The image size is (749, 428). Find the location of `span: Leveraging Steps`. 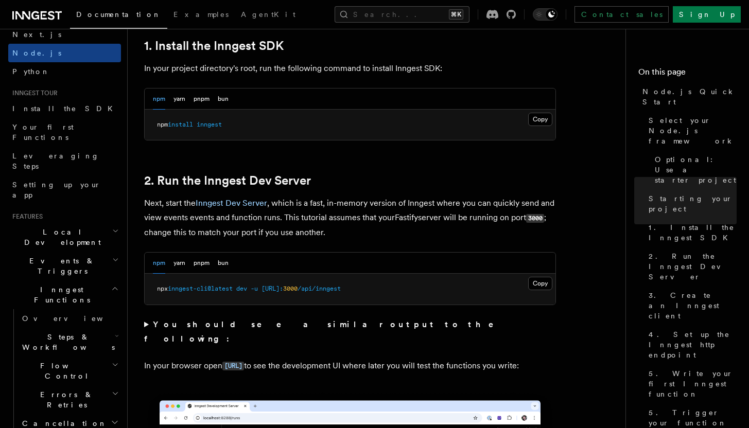

span: Leveraging Steps is located at coordinates (56, 161).